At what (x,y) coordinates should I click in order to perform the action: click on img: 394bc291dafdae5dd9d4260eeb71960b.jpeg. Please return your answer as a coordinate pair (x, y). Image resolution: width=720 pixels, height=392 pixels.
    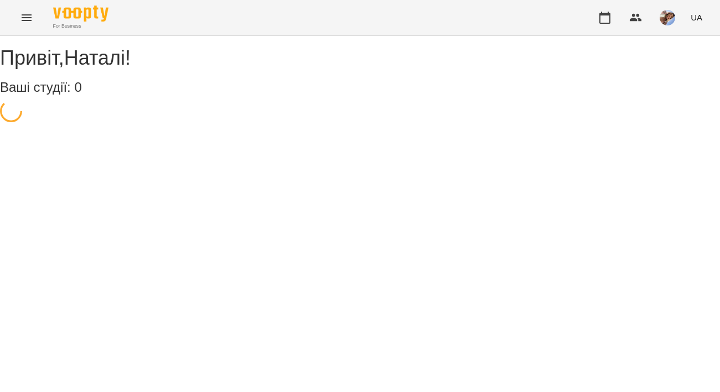
    Looking at the image, I should click on (667, 18).